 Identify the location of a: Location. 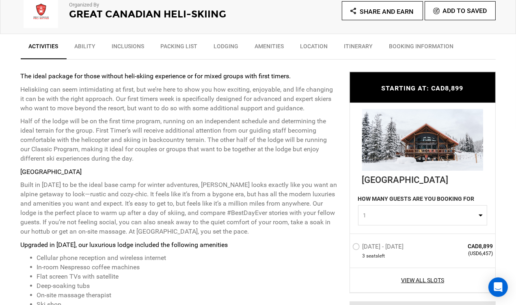
(314, 48).